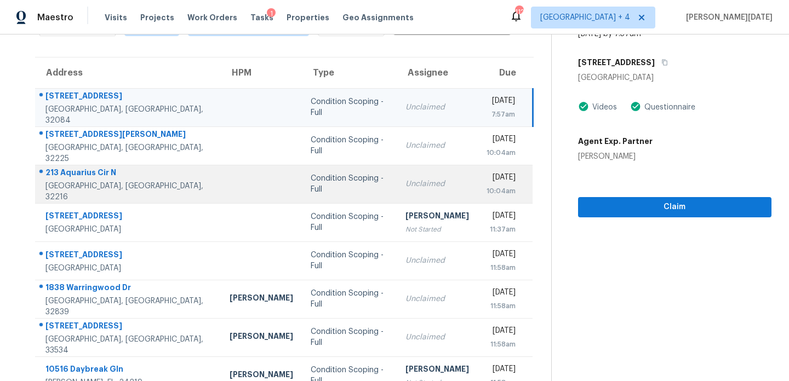 The image size is (789, 381). What do you see at coordinates (615, 141) in the screenshot?
I see `h5: Agent Exp. Partner` at bounding box center [615, 141].